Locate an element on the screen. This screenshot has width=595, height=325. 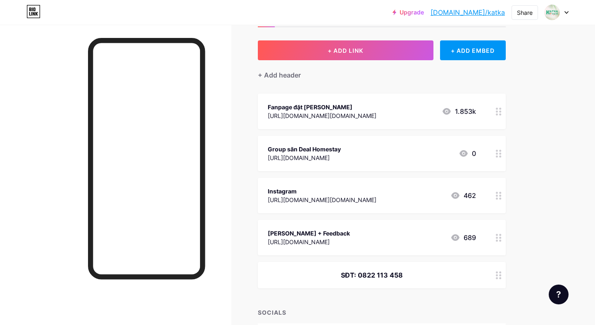
div: Group săn Deal Homestay is located at coordinates (304, 149).